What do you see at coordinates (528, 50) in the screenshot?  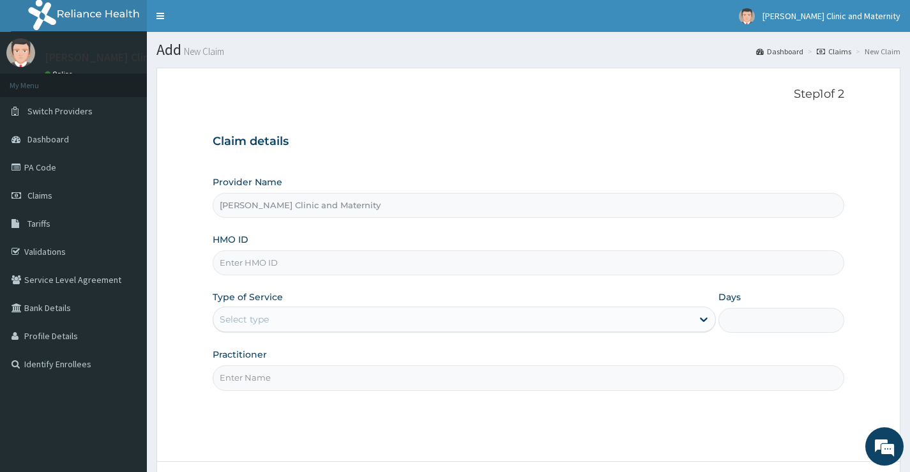 I see `h1: Add` at bounding box center [528, 50].